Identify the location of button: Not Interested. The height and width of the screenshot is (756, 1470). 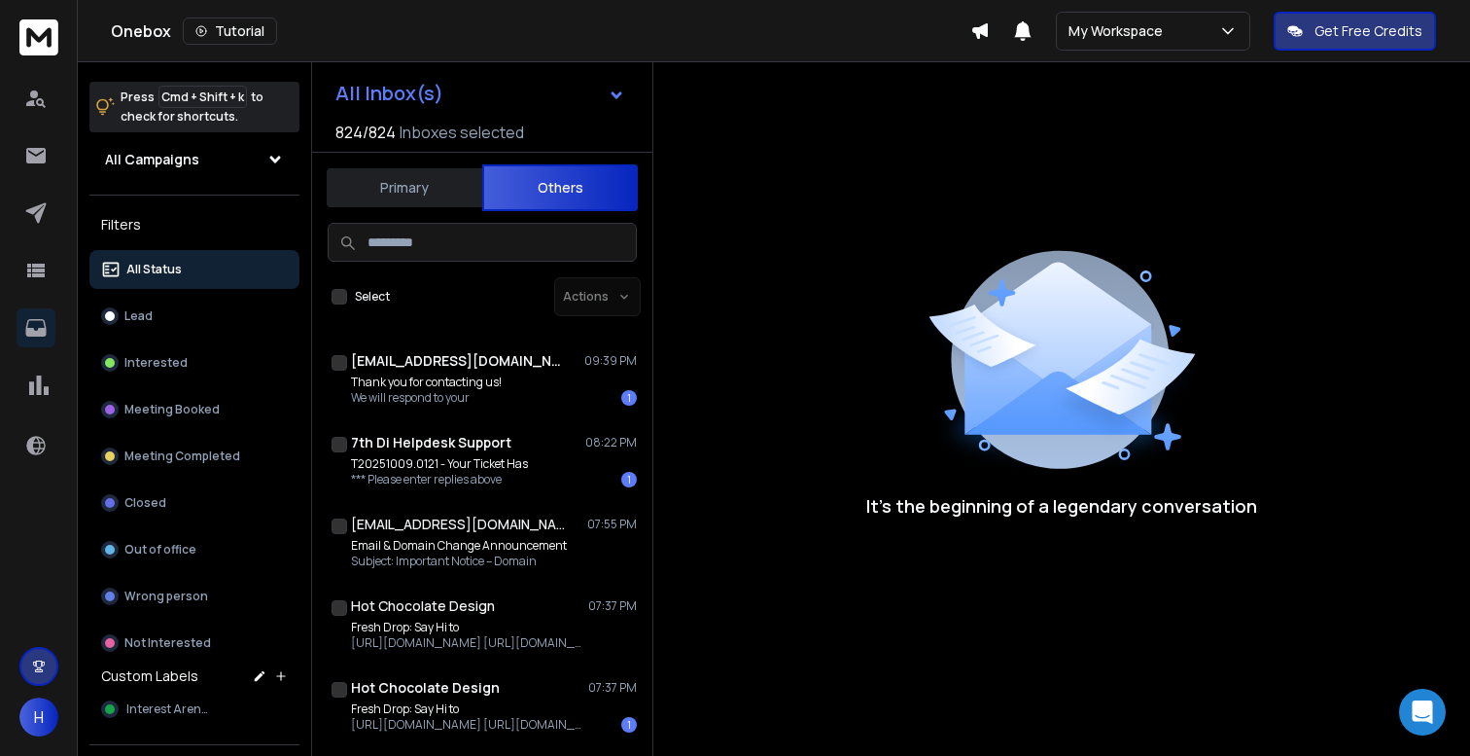
(194, 643).